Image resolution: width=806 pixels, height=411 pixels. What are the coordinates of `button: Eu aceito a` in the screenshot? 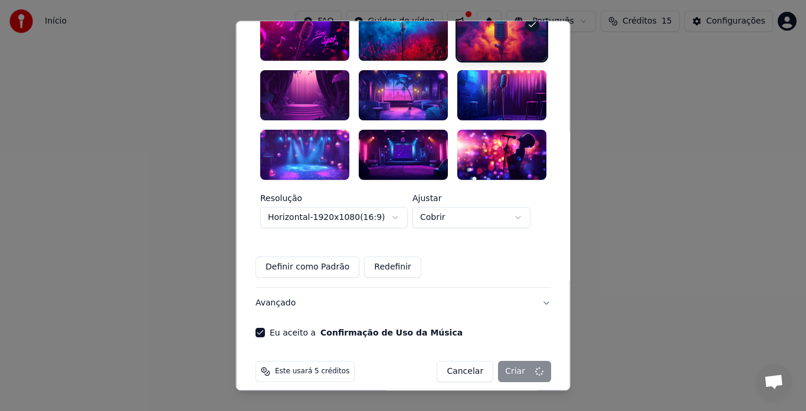 It's located at (391, 333).